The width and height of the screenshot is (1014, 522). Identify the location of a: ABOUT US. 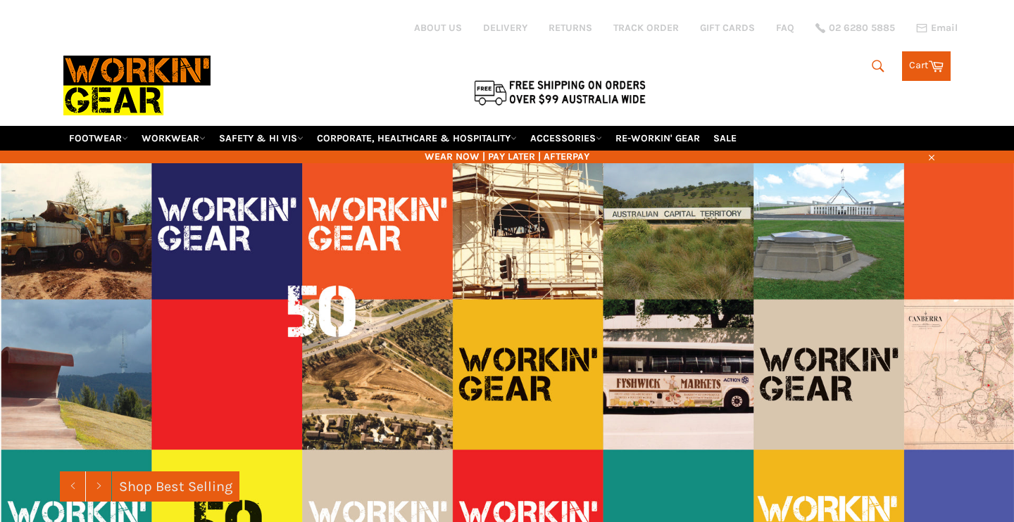
(438, 27).